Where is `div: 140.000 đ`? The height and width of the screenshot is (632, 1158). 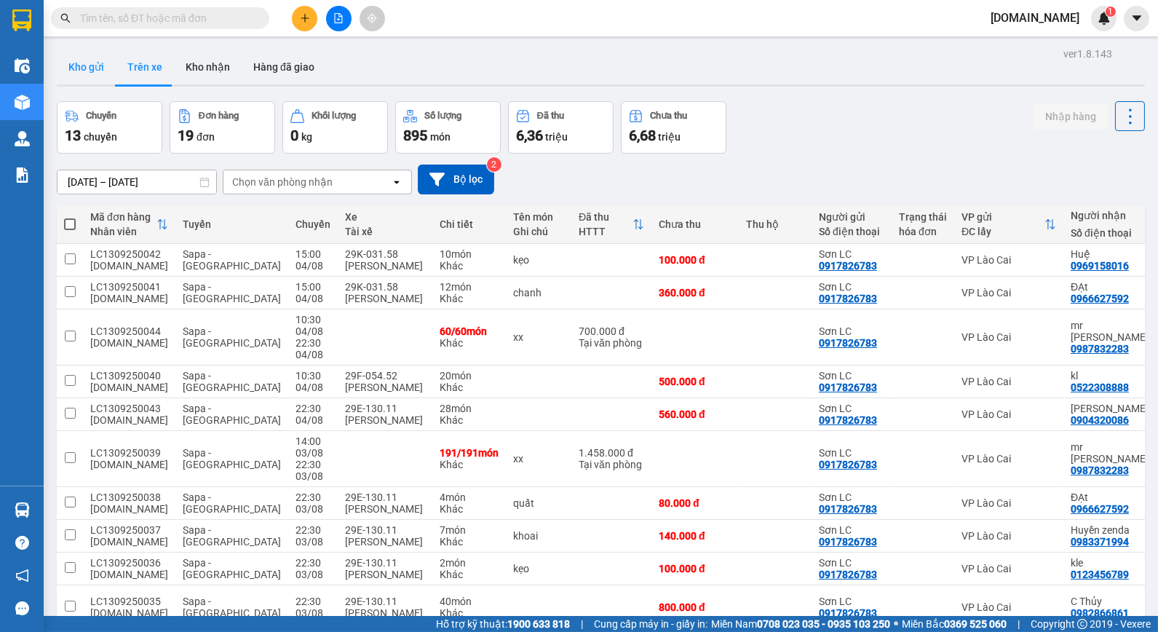 div: 140.000 đ is located at coordinates (695, 536).